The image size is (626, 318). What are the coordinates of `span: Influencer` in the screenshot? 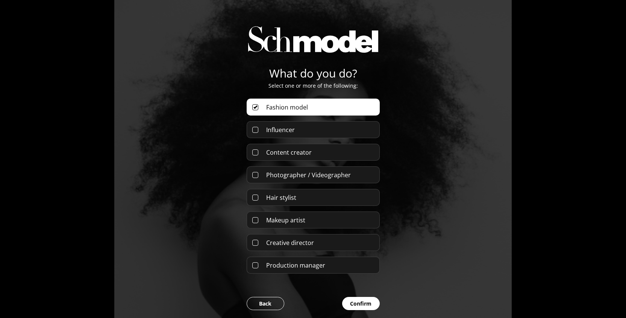 It's located at (280, 130).